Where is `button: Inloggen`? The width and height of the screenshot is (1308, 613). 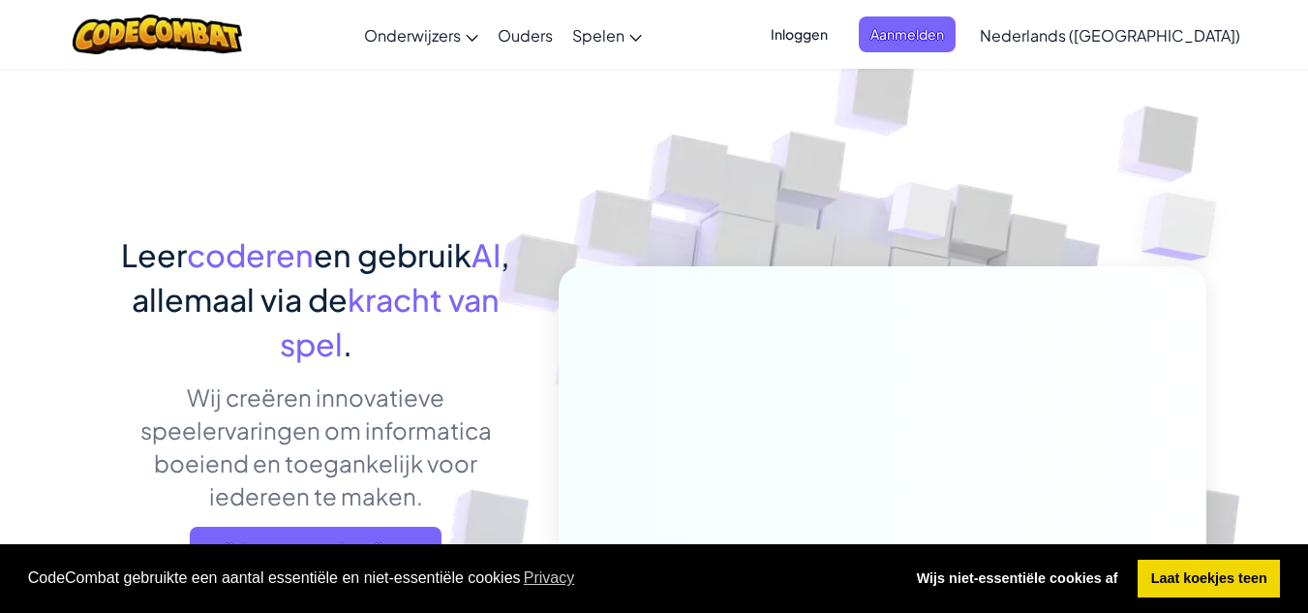
button: Inloggen is located at coordinates (799, 34).